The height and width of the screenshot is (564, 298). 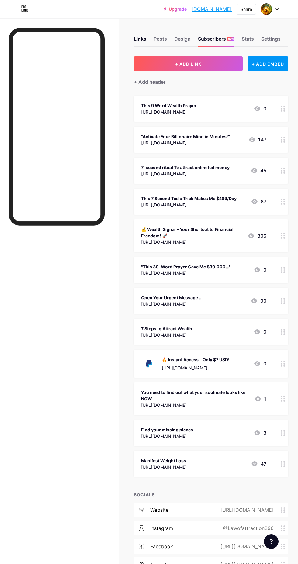 What do you see at coordinates (164, 461) in the screenshot?
I see `div: Manifest Weight Loss` at bounding box center [164, 461].